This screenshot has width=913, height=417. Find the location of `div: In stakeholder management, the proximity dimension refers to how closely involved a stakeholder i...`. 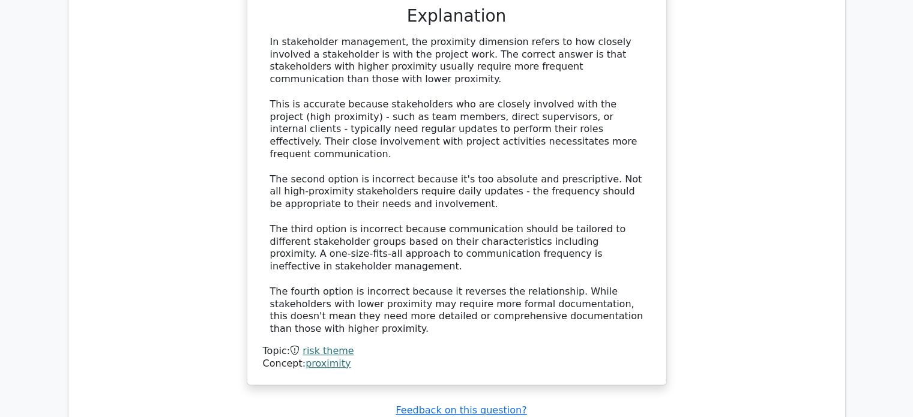

div: In stakeholder management, the proximity dimension refers to how closely involved a stakeholder i... is located at coordinates (457, 185).